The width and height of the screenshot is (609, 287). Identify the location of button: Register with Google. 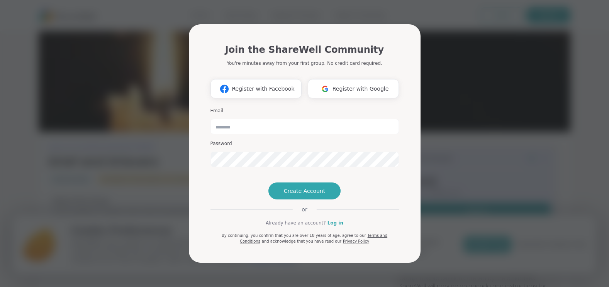
(353, 89).